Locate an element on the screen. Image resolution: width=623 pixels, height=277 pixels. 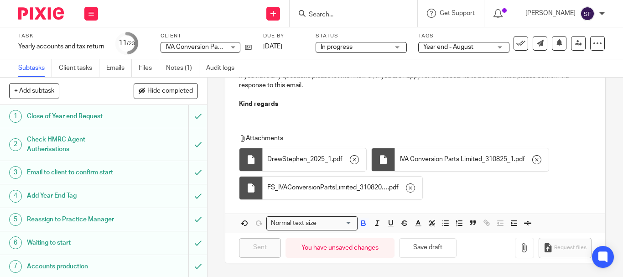
div: 2 is located at coordinates (16, 145).